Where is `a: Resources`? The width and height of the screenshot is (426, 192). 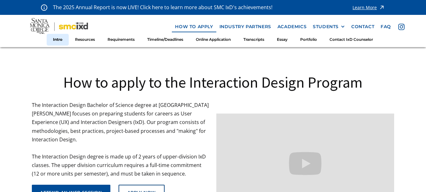 a: Resources is located at coordinates (85, 39).